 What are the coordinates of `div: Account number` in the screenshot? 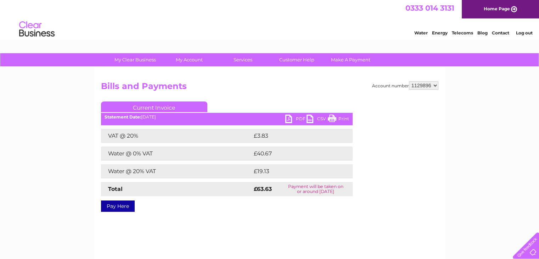 It's located at (405, 85).